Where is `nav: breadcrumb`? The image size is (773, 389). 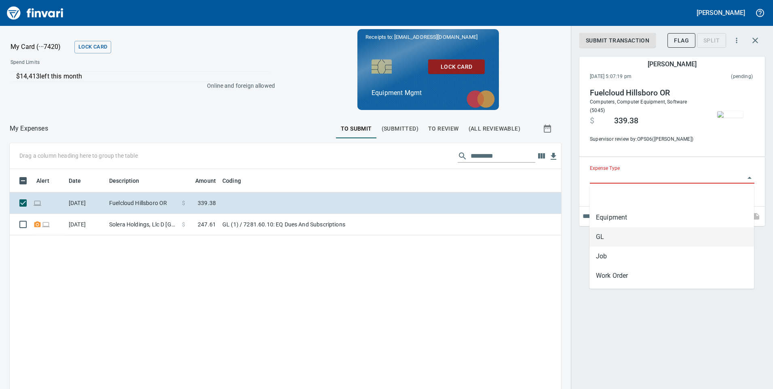
nav: breadcrumb is located at coordinates (29, 129).